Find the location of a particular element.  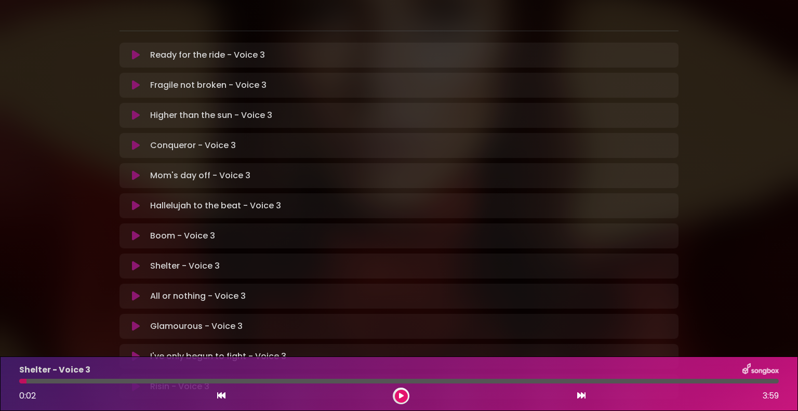

span: 0:02 is located at coordinates (28, 395).